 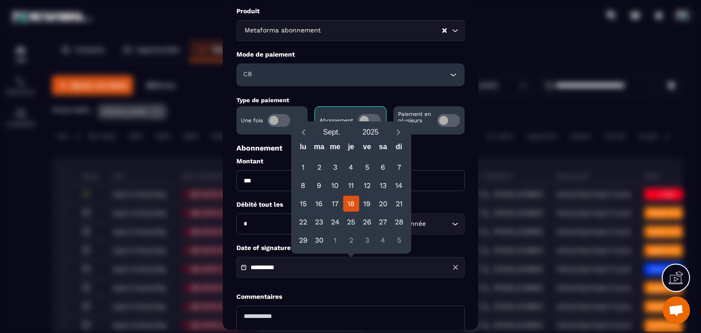 What do you see at coordinates (303, 148) in the screenshot?
I see `div: lu` at bounding box center [303, 148].